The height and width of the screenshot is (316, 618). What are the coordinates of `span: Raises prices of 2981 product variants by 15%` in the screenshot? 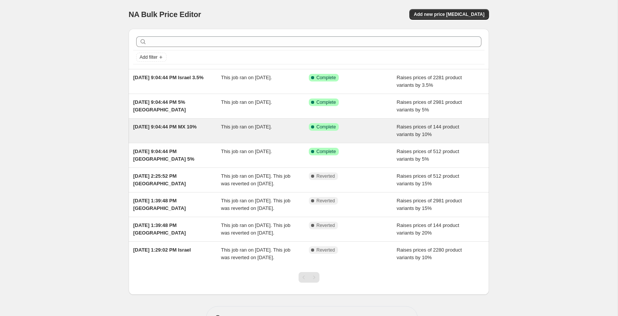 It's located at (429, 204).